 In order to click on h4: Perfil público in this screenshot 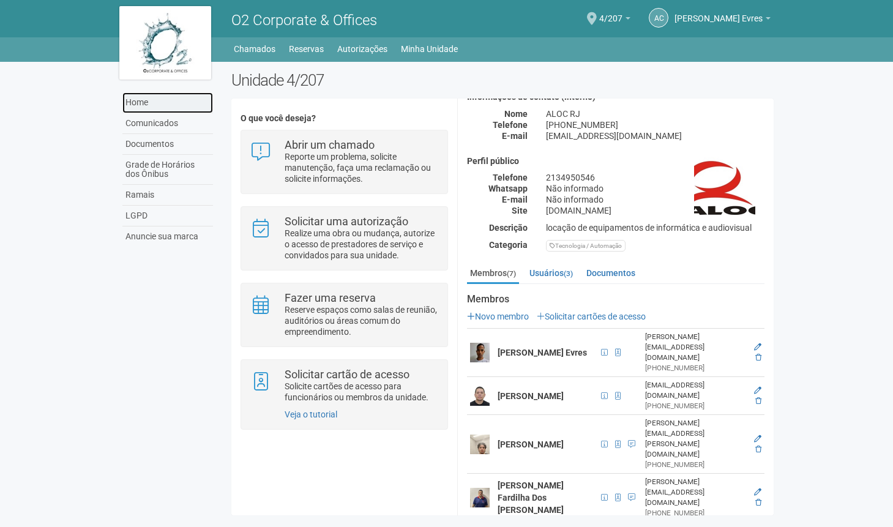, I will do `click(616, 161)`.